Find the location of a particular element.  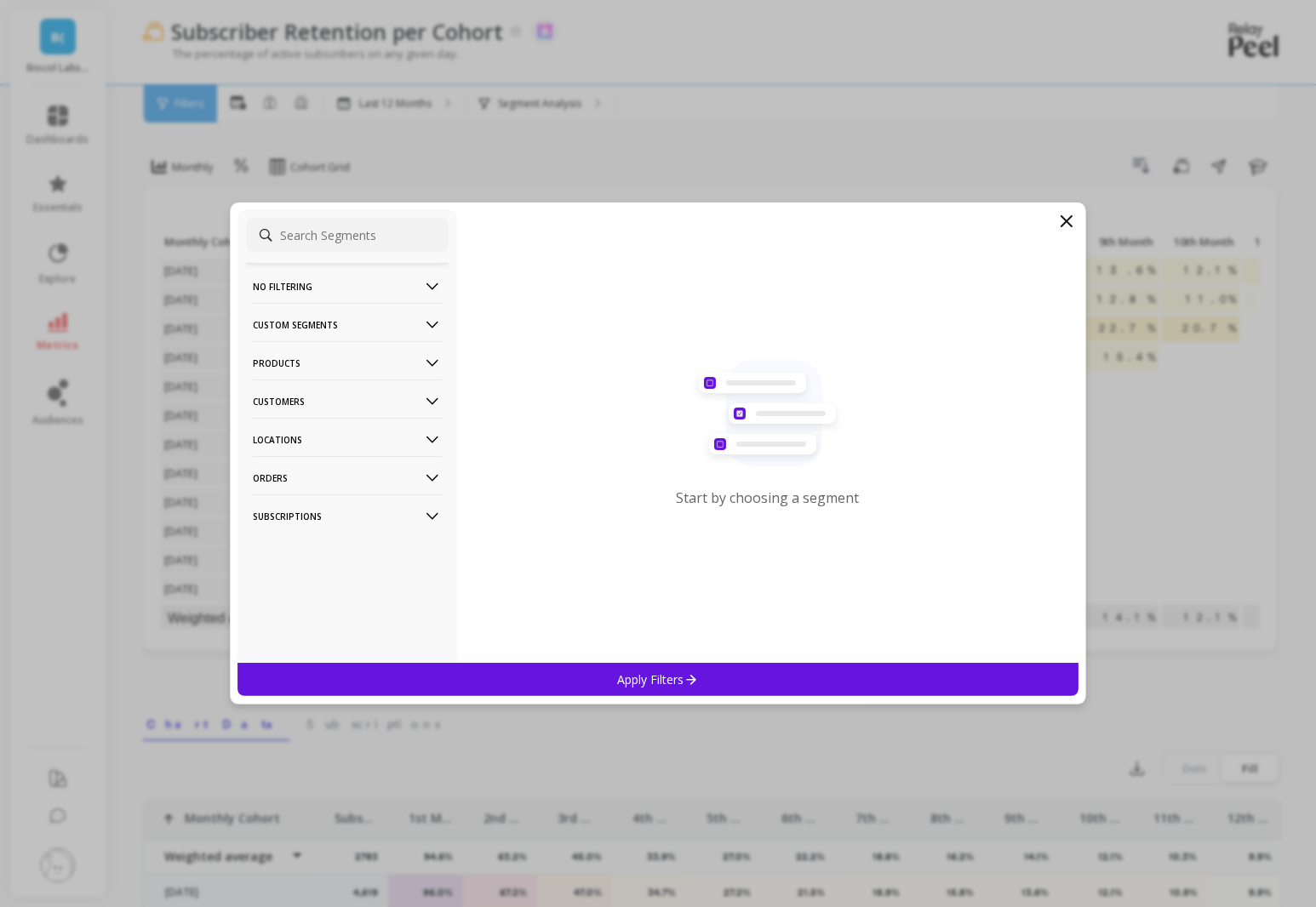

p: Custom Segments is located at coordinates (347, 324).